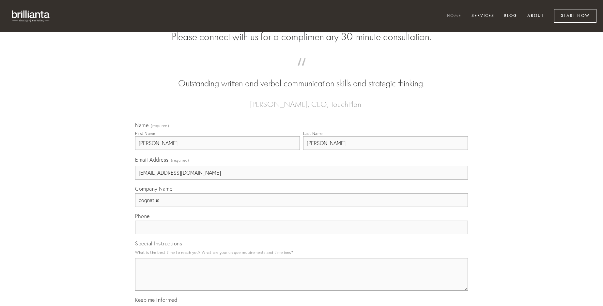 This screenshot has width=603, height=306. Describe the element at coordinates (159, 244) in the screenshot. I see `span: Special Instructions` at that location.